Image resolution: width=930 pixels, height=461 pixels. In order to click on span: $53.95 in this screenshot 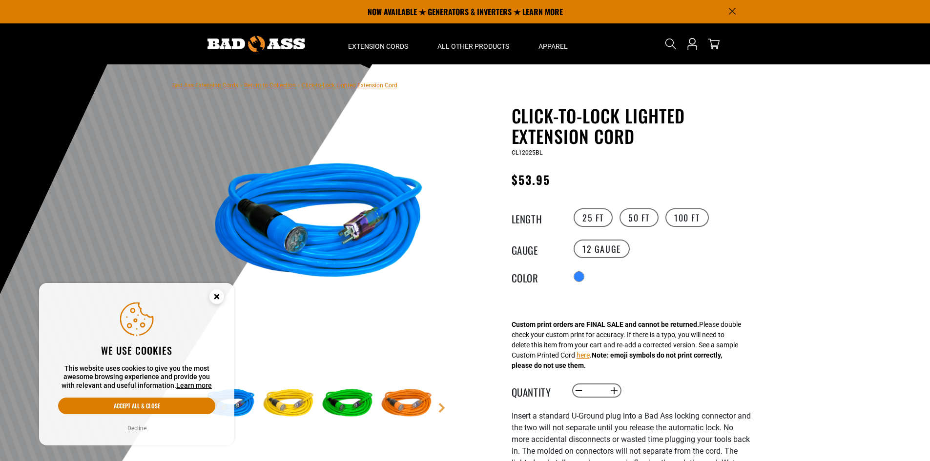, I will do `click(531, 180)`.